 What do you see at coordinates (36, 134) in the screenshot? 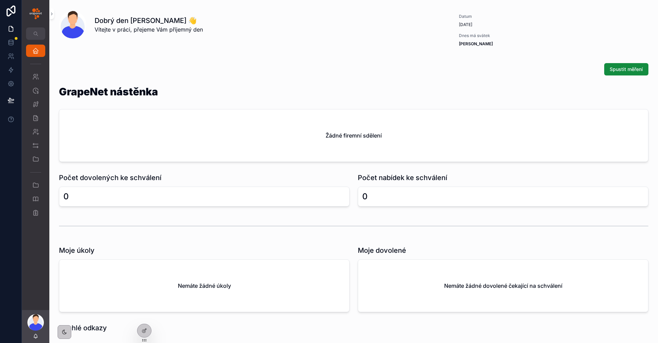
I see `div: scrollable content` at bounding box center [36, 134].